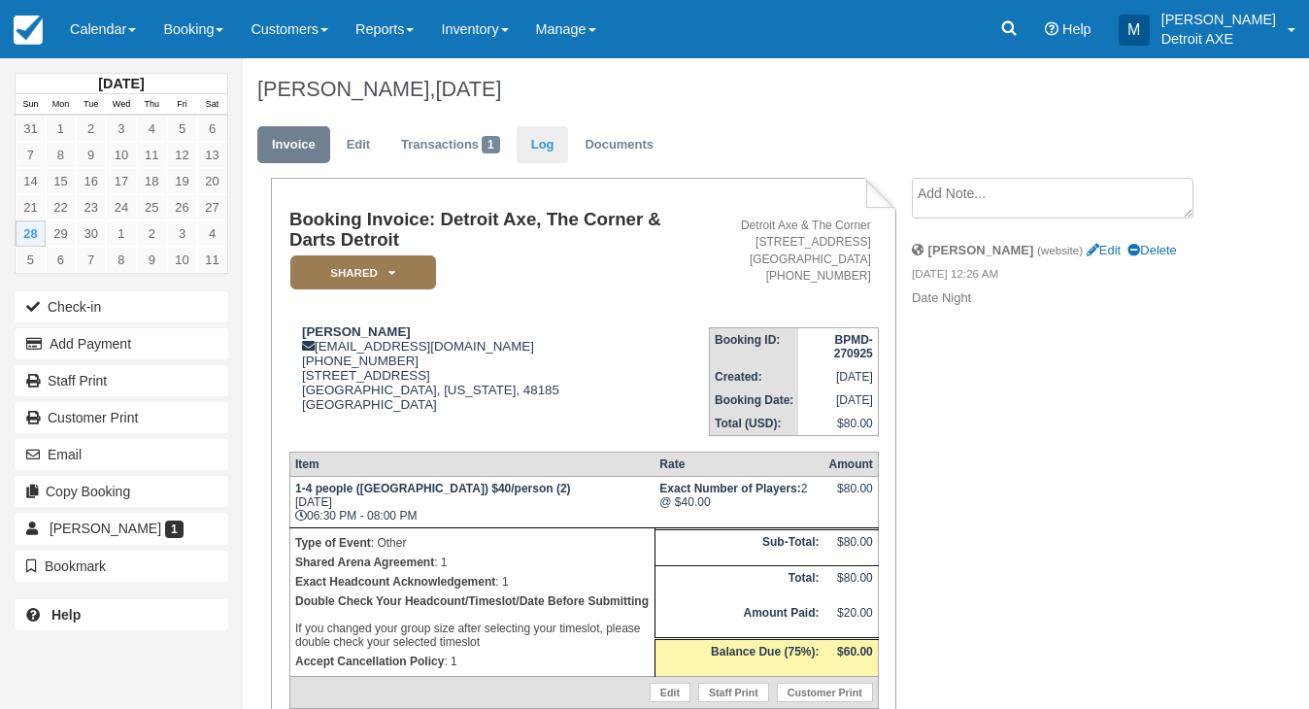 The image size is (1309, 709). Describe the element at coordinates (850, 464) in the screenshot. I see `th: Amount` at that location.